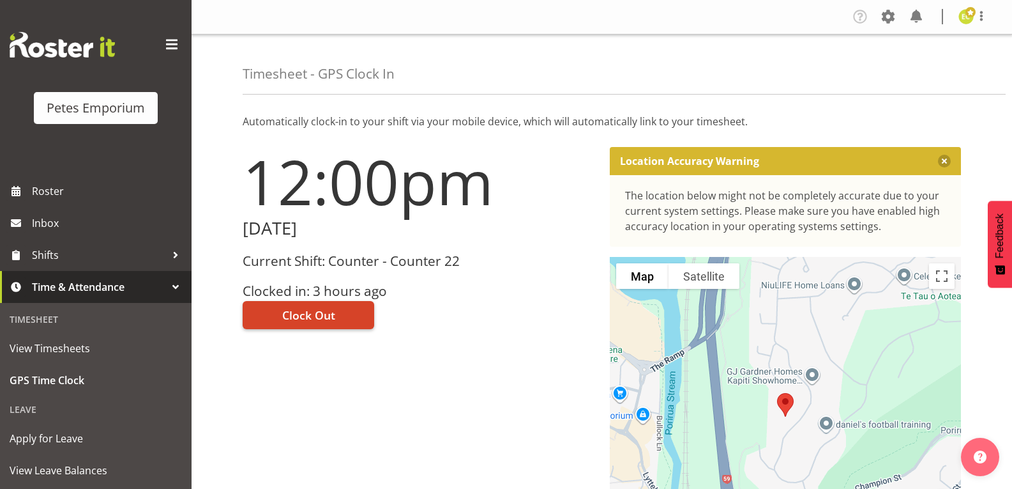  Describe the element at coordinates (96, 348) in the screenshot. I see `a: View Timesheets` at that location.